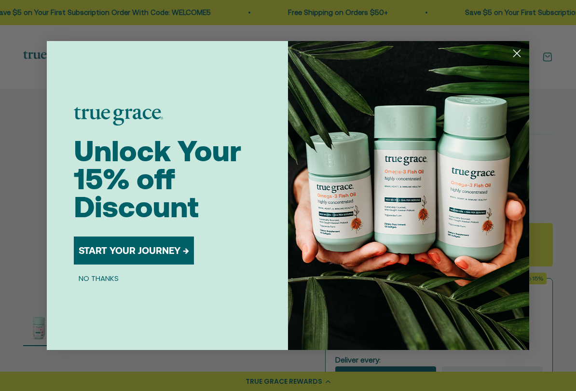  Describe the element at coordinates (134, 251) in the screenshot. I see `button: START YOUR JOURNEY →` at that location.